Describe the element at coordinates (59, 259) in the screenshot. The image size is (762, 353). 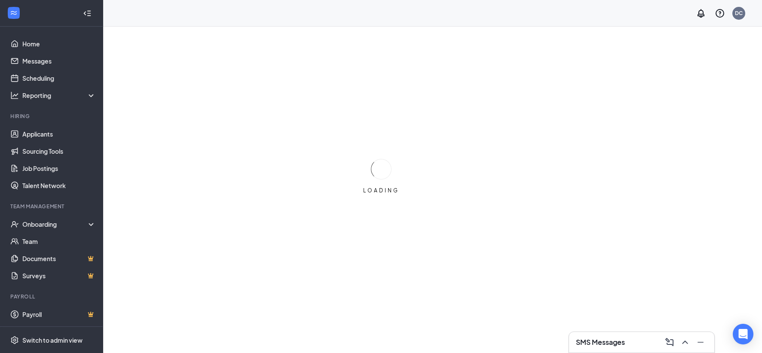
I see `a: DocumentsCrown` at that location.